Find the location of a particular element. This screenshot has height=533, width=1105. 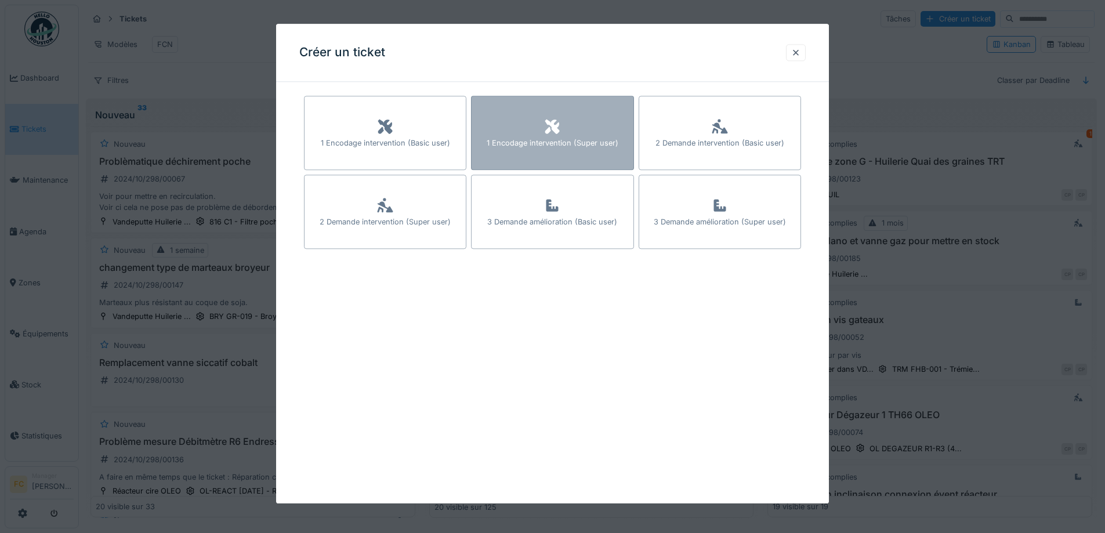

div: 3 Demande amélioration (Basic user) is located at coordinates (552, 222).